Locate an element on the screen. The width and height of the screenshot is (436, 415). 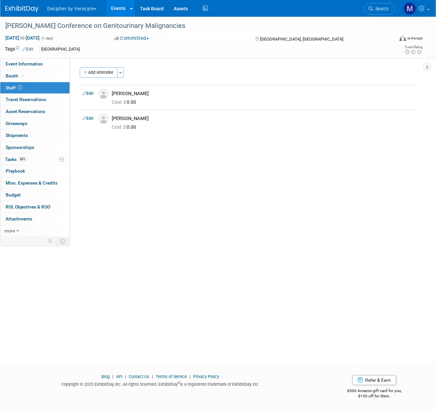
td: Toggle Event Tabs is located at coordinates (63, 241).